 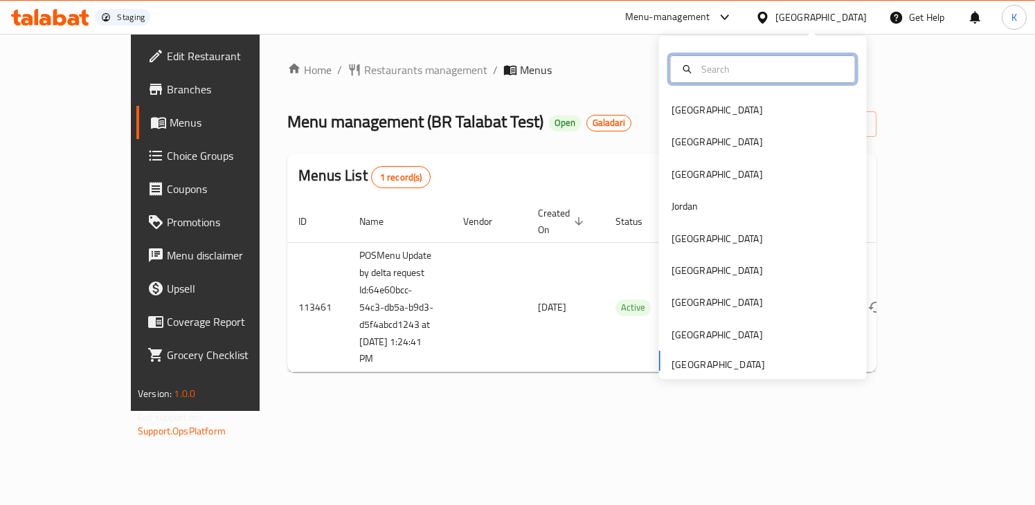 What do you see at coordinates (230, 222) in the screenshot?
I see `span: Promotions` at bounding box center [230, 222].